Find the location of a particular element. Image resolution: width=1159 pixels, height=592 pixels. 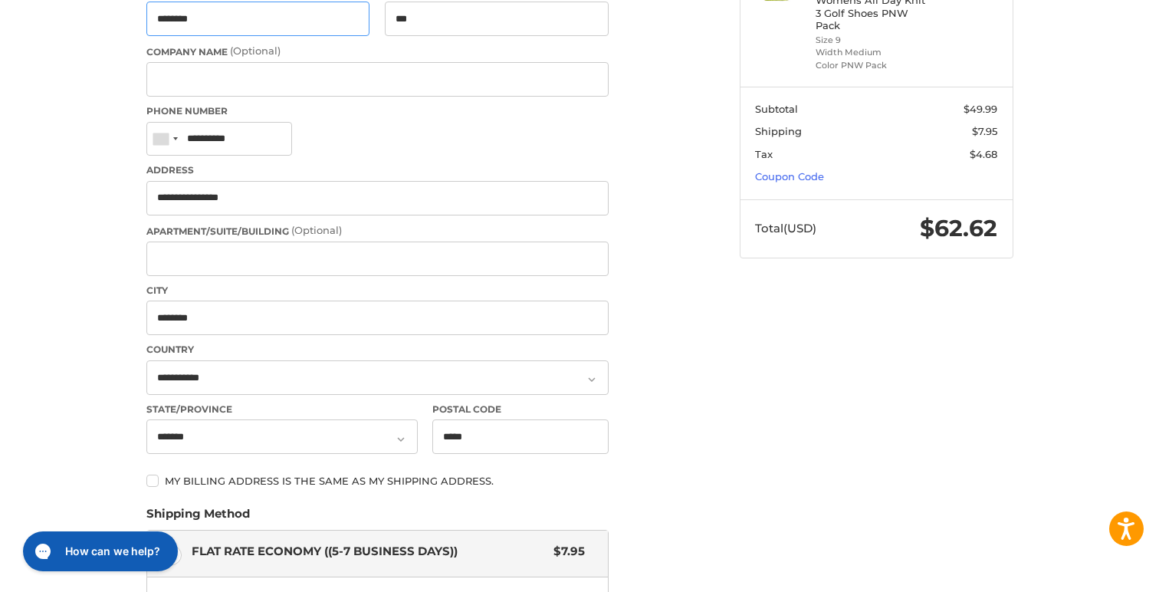

label: State/Province is located at coordinates (282, 409).